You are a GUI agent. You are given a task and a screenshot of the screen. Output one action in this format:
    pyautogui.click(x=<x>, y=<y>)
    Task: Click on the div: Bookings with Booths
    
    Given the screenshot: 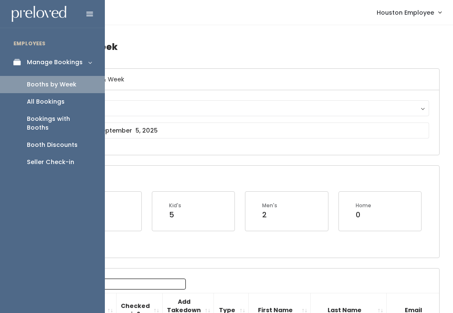 What is the action you would take?
    pyautogui.click(x=59, y=123)
    